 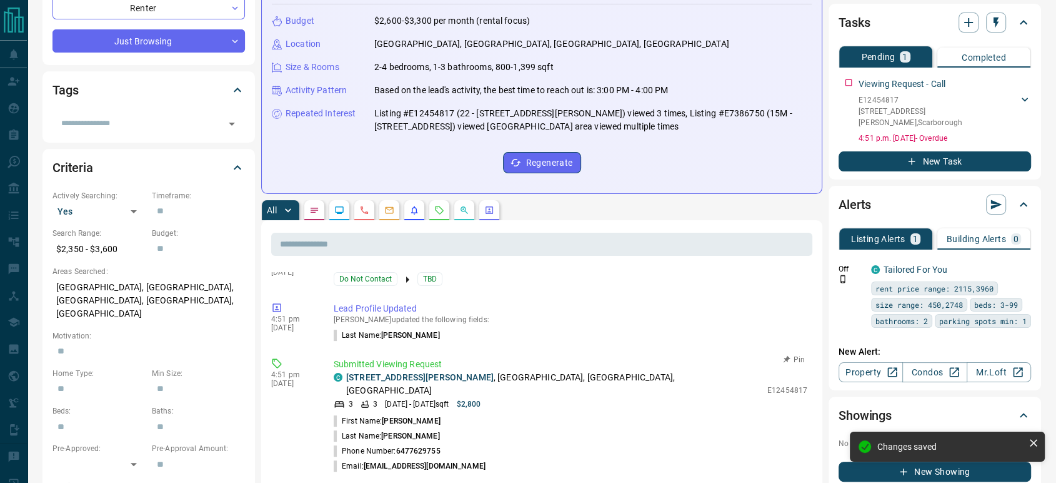 I want to click on span: Do Not Contact, so click(x=366, y=279).